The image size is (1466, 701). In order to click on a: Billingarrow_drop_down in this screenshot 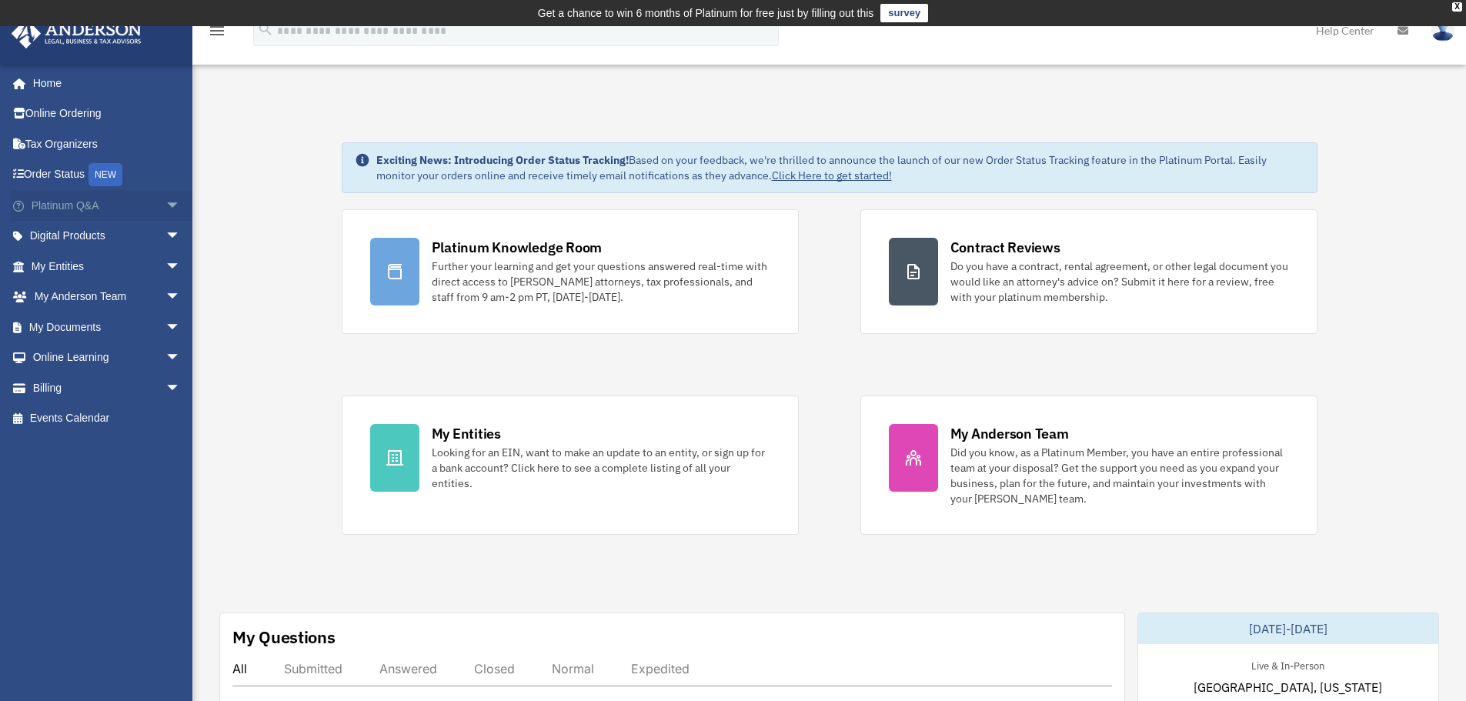, I will do `click(107, 388)`.